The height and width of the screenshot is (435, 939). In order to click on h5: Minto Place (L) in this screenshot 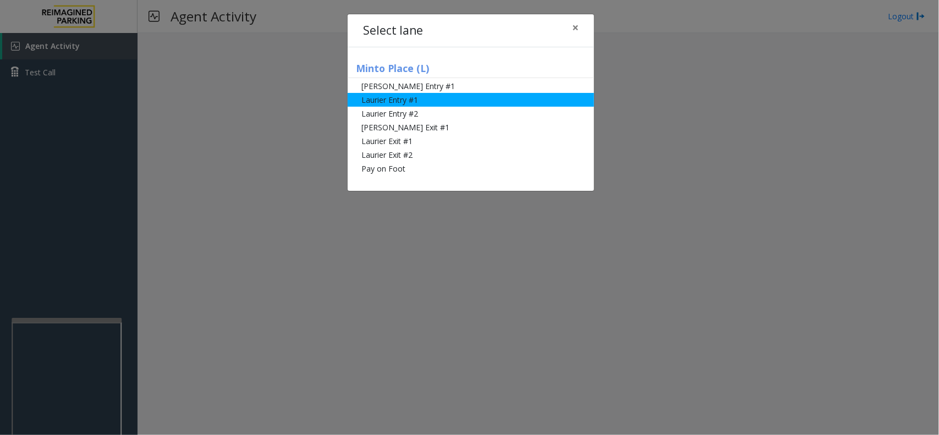, I will do `click(471, 70)`.